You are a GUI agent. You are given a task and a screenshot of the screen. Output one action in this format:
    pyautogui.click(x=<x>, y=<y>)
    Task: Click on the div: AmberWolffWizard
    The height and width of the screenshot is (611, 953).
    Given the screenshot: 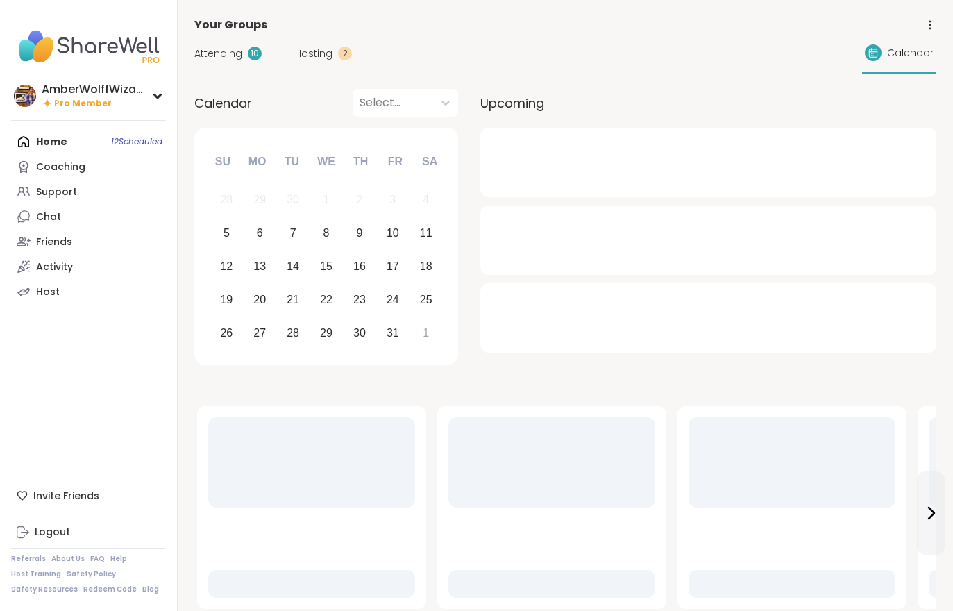 What is the action you would take?
    pyautogui.click(x=94, y=90)
    